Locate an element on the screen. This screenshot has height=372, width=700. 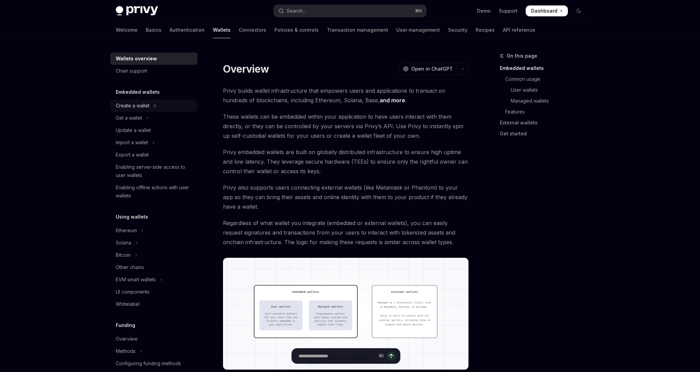
a: Embedded wallets is located at coordinates (545, 68).